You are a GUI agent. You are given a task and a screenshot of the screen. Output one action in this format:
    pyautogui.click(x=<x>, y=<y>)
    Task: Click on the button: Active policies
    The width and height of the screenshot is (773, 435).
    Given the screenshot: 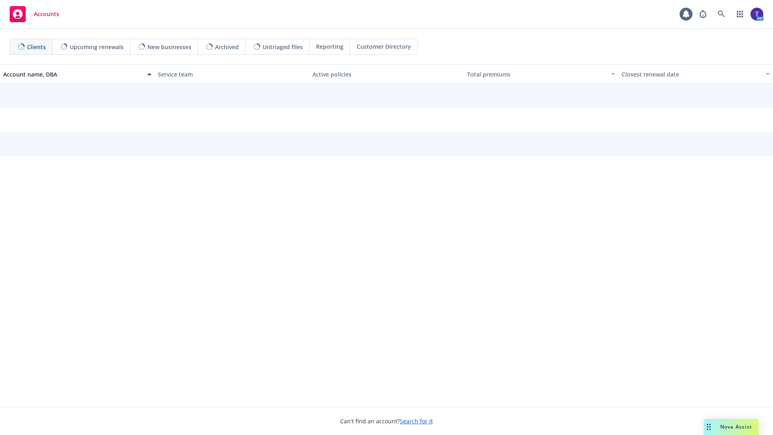 What is the action you would take?
    pyautogui.click(x=386, y=74)
    